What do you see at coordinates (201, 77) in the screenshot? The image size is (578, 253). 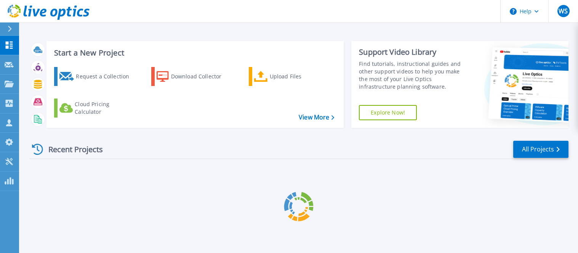 I see `div: Download Collector` at bounding box center [201, 77].